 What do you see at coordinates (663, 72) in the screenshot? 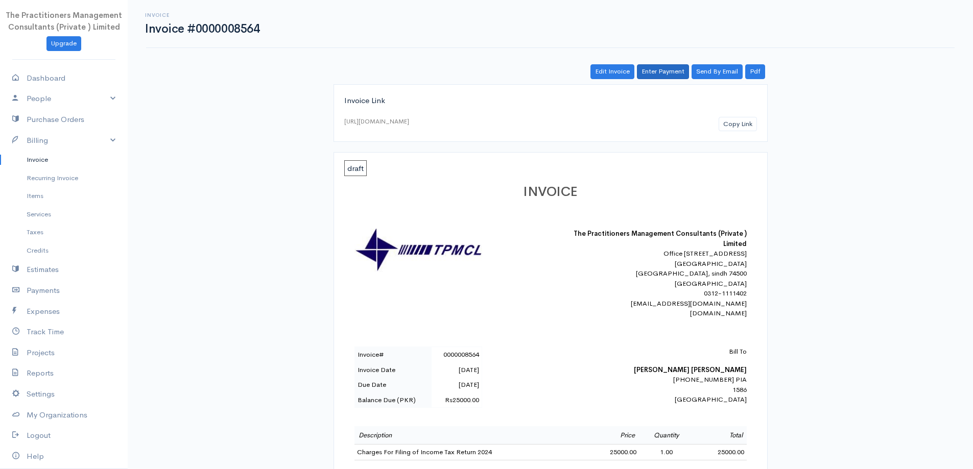
I see `a: Enter Payment` at bounding box center [663, 72].